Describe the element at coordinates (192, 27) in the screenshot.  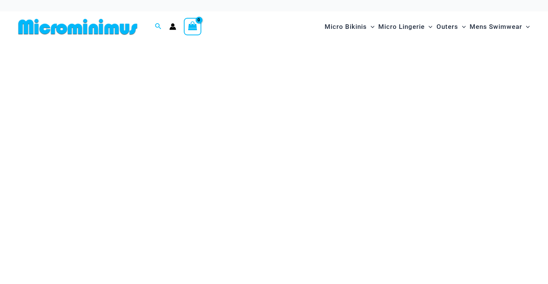
I see `a: View Shopping Cart, empty` at that location.